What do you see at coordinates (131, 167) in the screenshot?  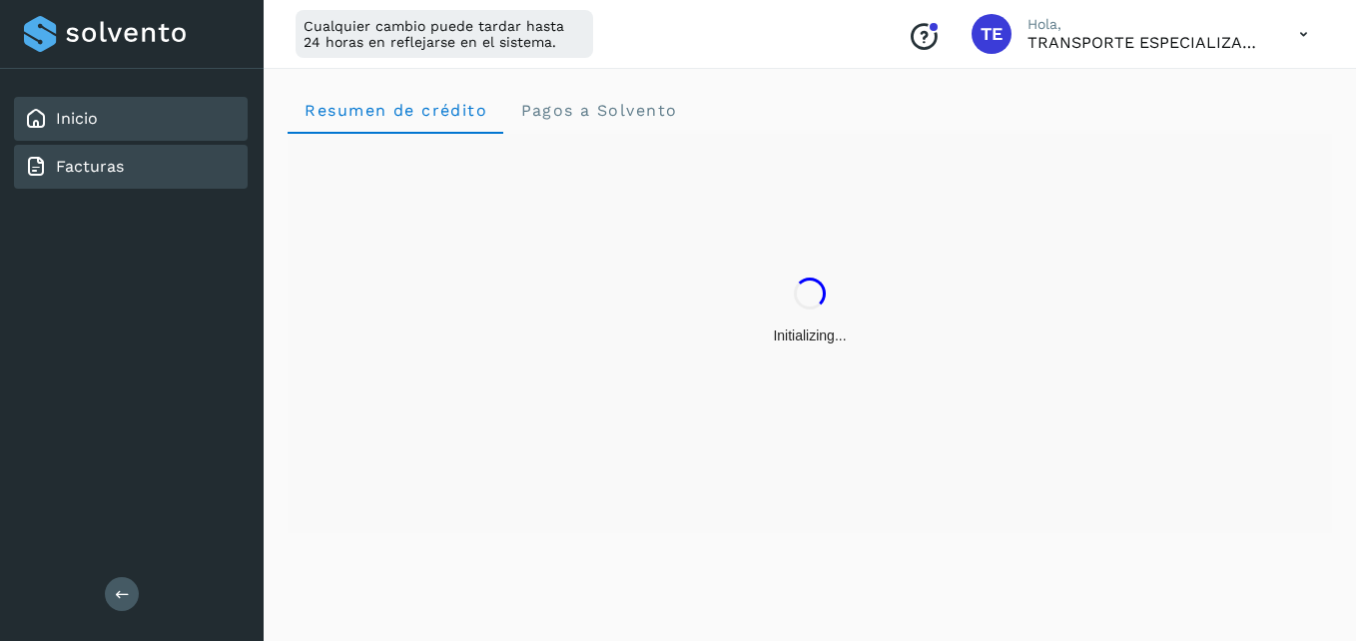 I see `div: Facturas` at bounding box center [131, 167].